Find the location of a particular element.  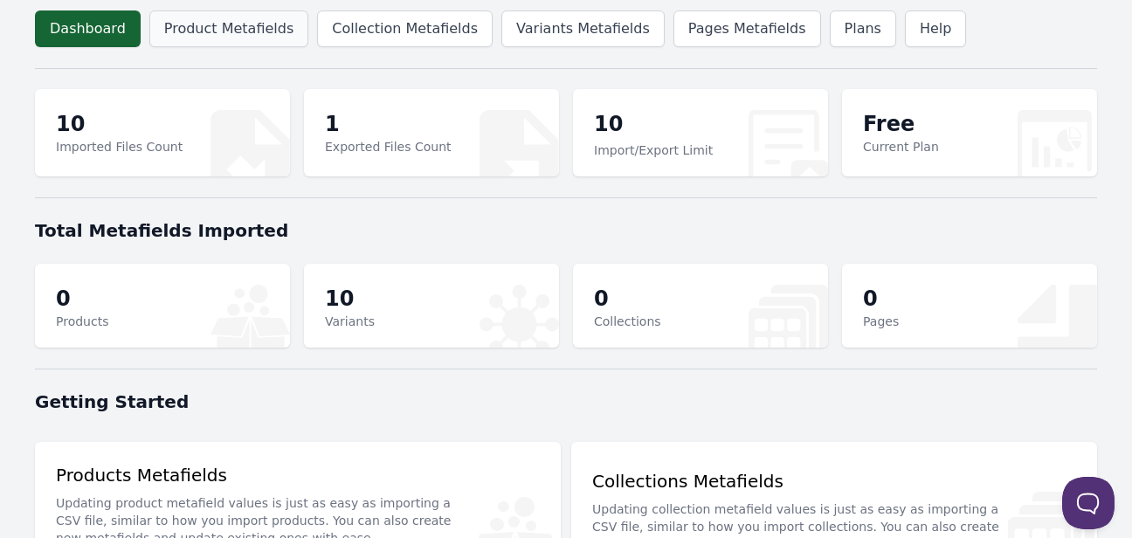

a: Collection Metafields is located at coordinates (404, 29).